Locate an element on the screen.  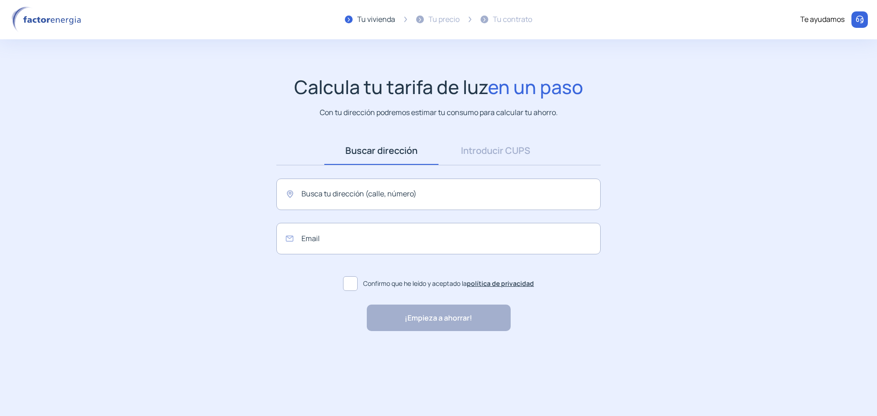
span: en un paso is located at coordinates (535, 87).